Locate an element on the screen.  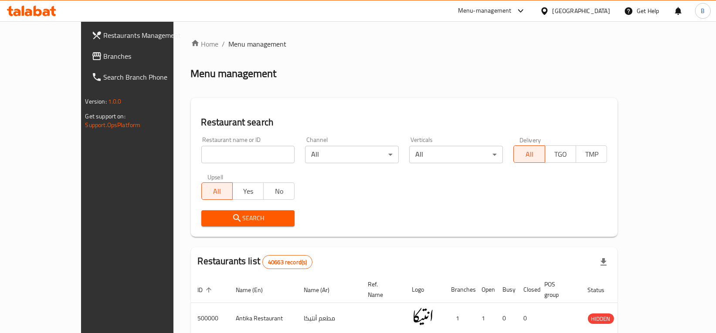
button: TGO is located at coordinates (561, 154).